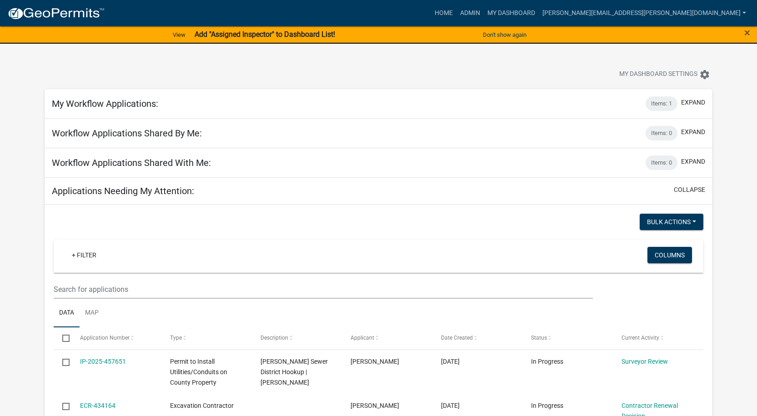  I want to click on span: Current Activity, so click(640, 338).